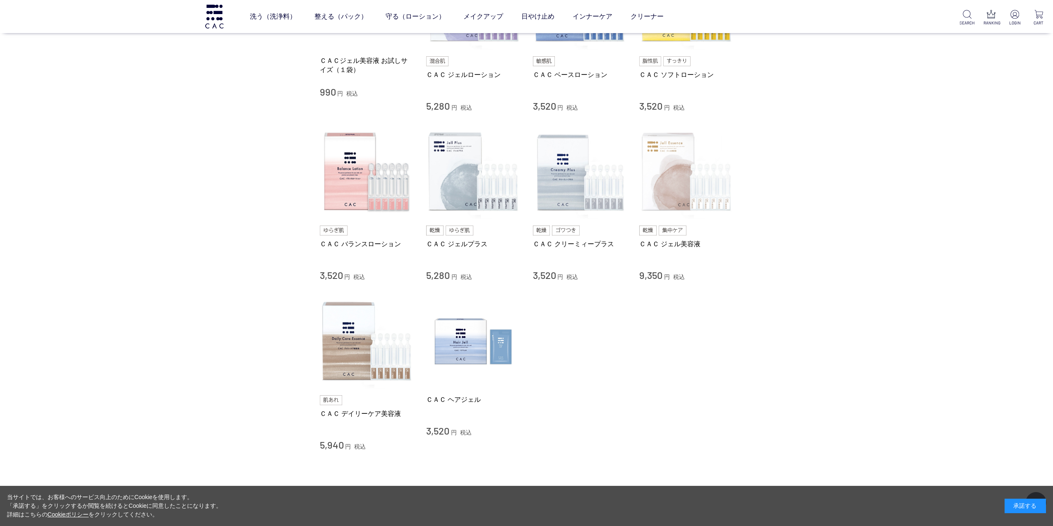  What do you see at coordinates (1025, 505) in the screenshot?
I see `div: 承諾する` at bounding box center [1025, 505].